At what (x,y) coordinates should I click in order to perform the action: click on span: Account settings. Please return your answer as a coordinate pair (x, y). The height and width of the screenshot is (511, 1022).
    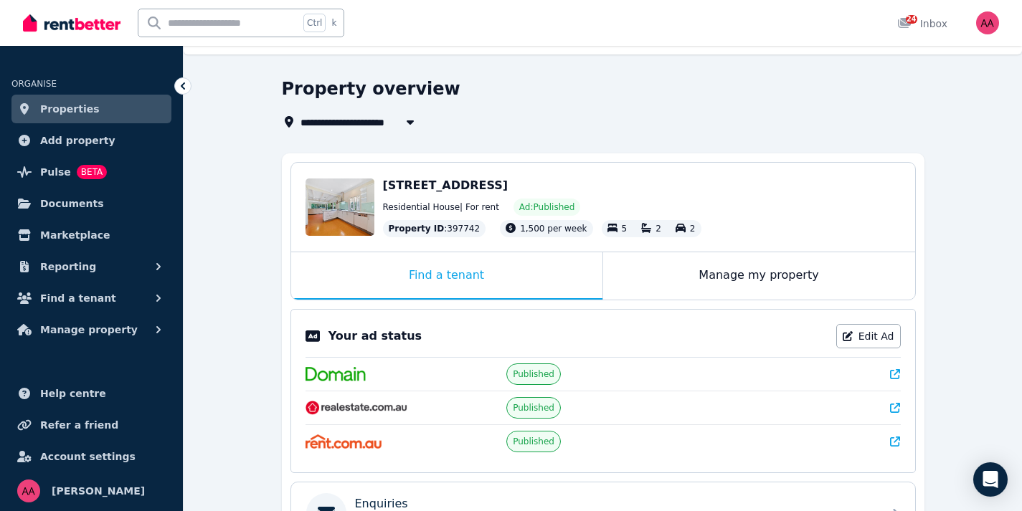
    Looking at the image, I should click on (87, 457).